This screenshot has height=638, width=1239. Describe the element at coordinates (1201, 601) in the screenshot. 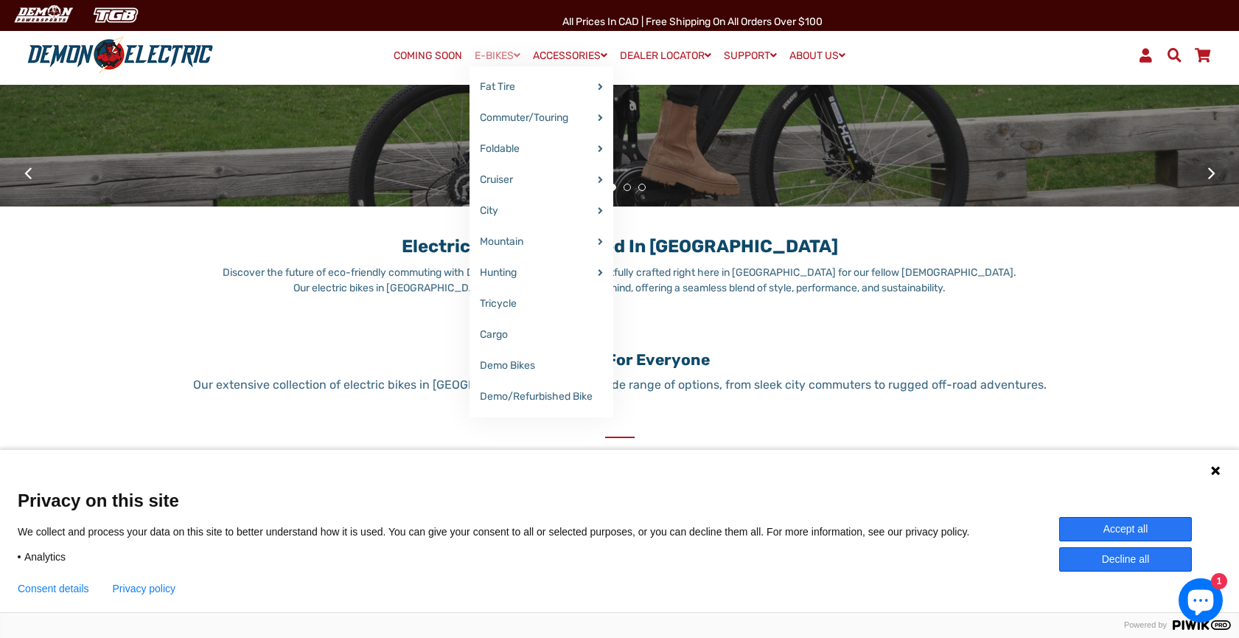

I see `inbox-online-store-chat: Shopify online store chat` at that location.